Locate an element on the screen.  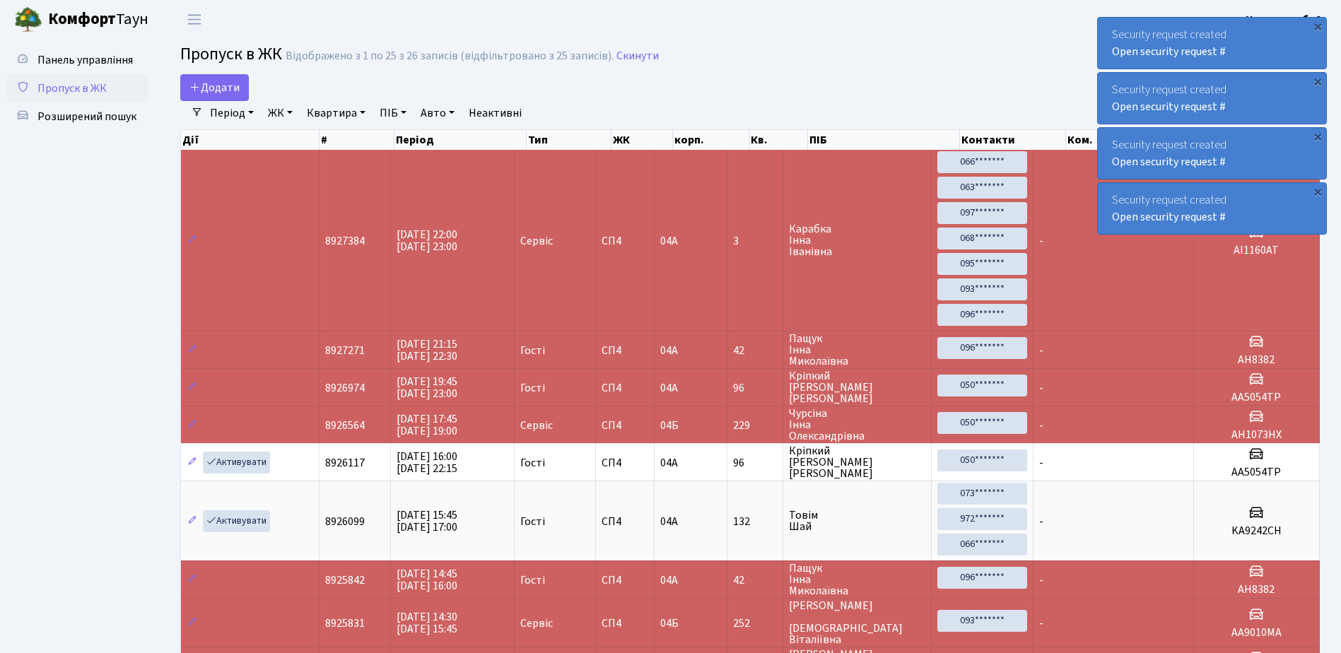
th: корп. is located at coordinates (711, 140).